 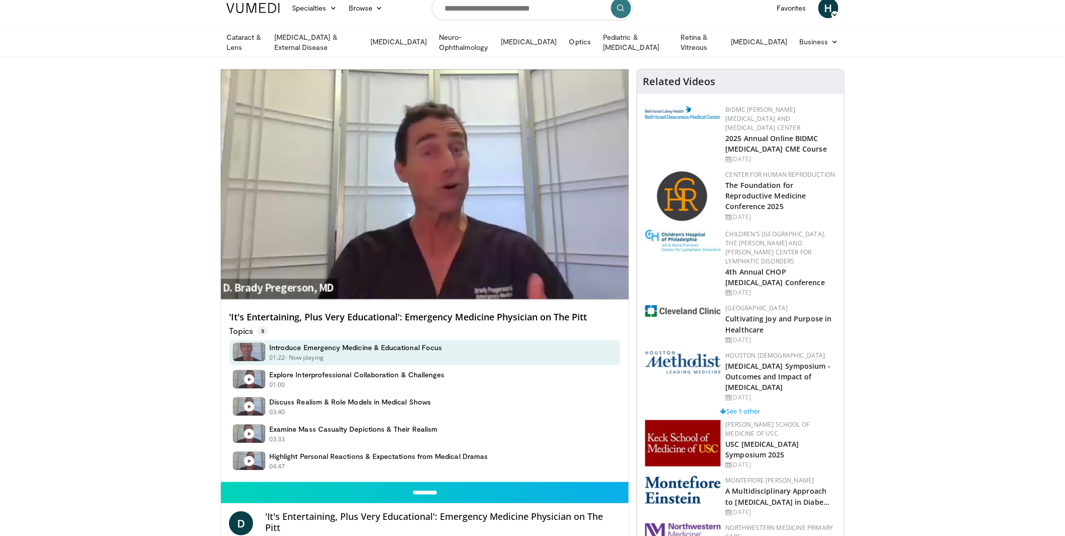 I want to click on p: 03:33, so click(x=277, y=439).